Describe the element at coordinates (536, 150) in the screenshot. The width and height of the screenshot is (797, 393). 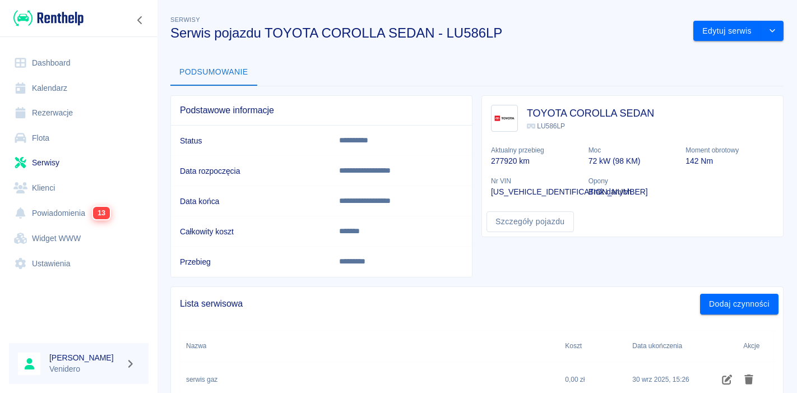
I see `p: Aktualny przebieg` at that location.